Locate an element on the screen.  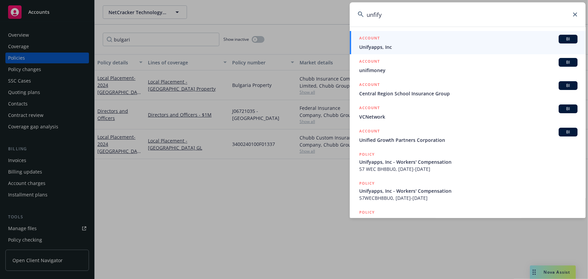
span: unifimoney is located at coordinates (468, 70).